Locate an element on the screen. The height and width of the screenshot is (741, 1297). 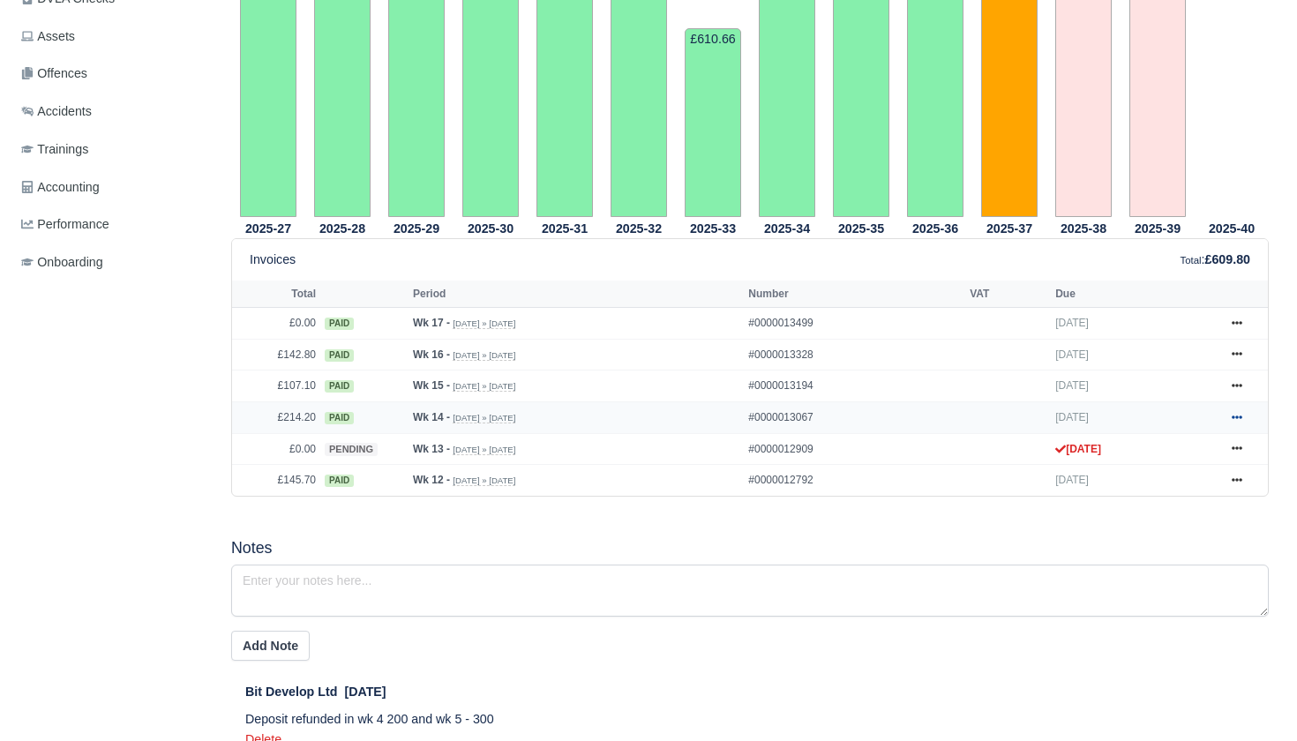
span: Trainings is located at coordinates (55, 149).